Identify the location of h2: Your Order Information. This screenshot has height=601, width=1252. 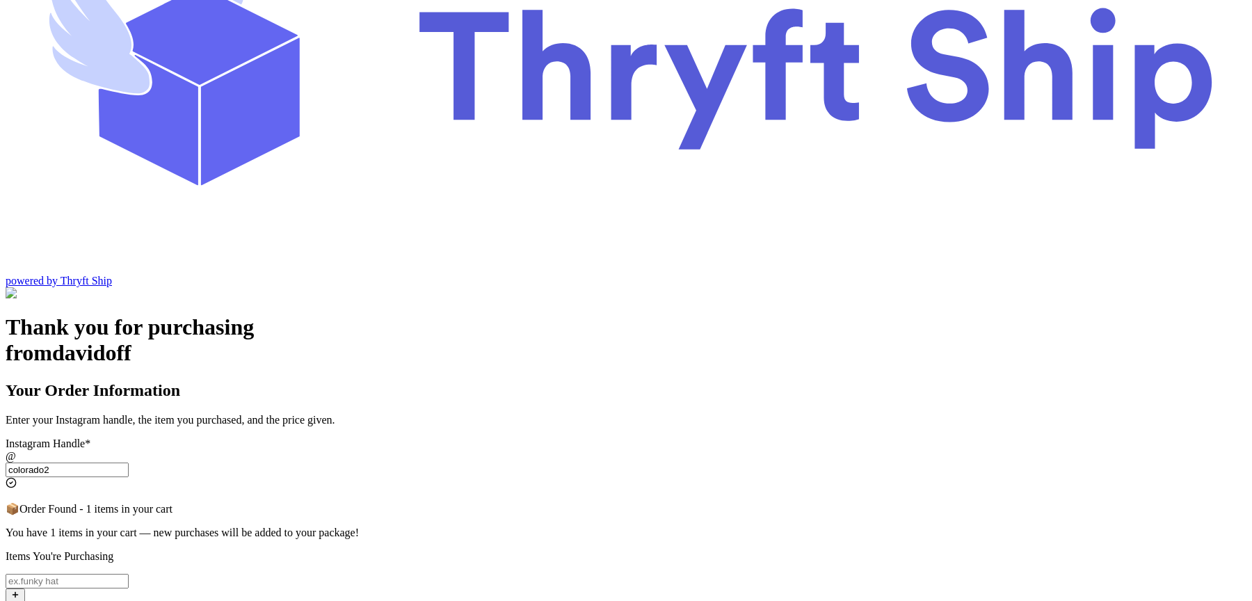
(626, 390).